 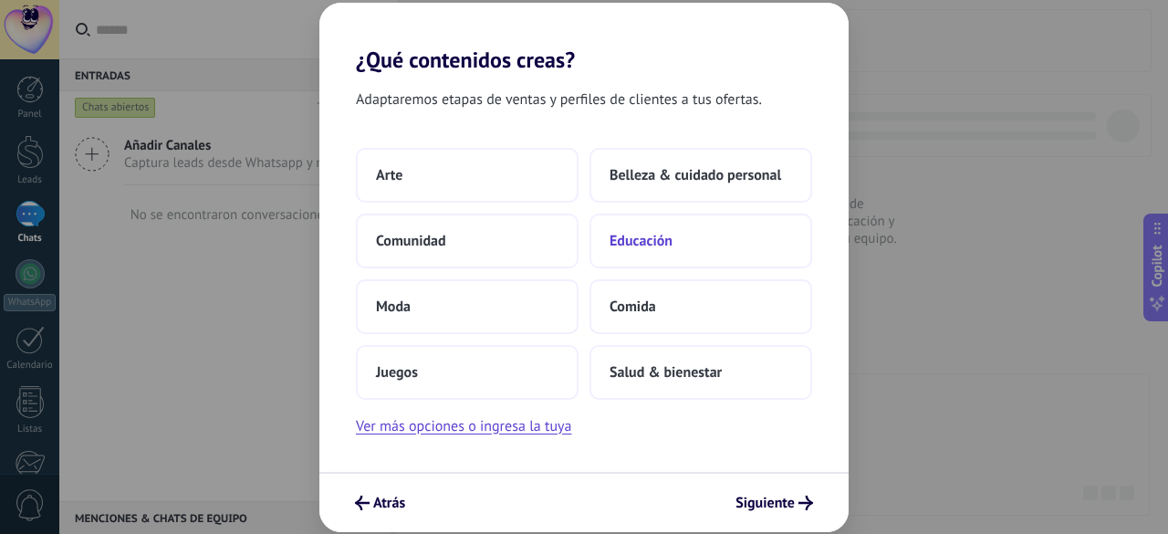 What do you see at coordinates (701, 372) in the screenshot?
I see `button: Salud & bienestar` at bounding box center [701, 372].